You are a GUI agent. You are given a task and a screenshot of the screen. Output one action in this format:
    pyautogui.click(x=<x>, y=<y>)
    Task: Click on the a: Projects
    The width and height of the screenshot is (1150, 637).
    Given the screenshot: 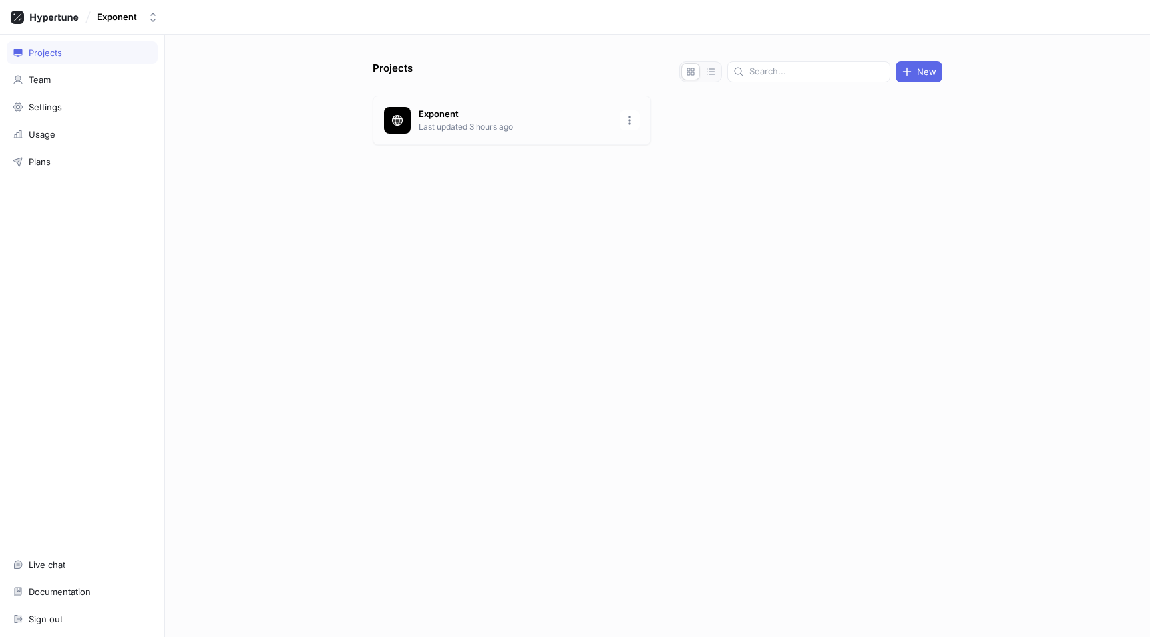 What is the action you would take?
    pyautogui.click(x=82, y=53)
    